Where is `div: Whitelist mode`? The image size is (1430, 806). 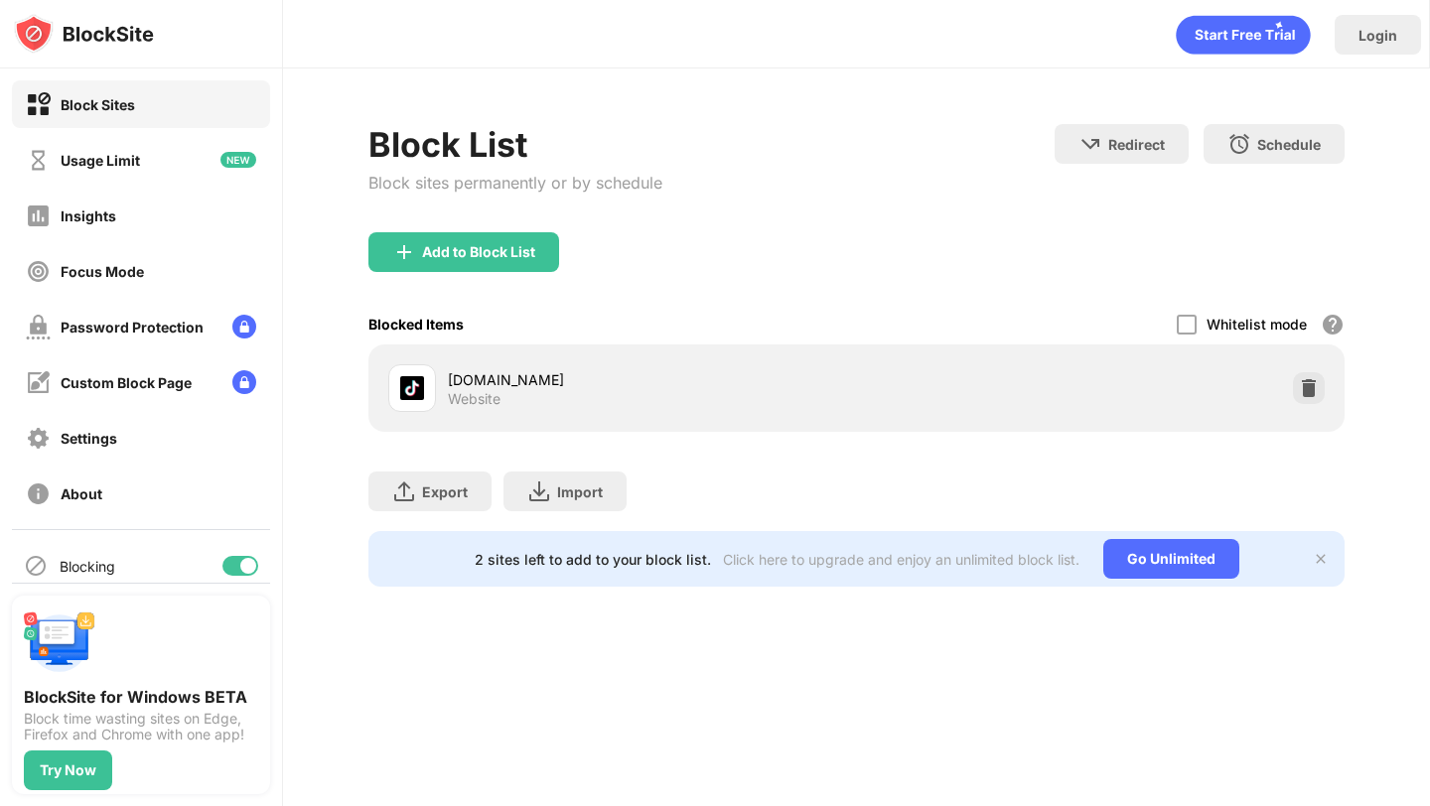
div: Whitelist mode is located at coordinates (1256, 324).